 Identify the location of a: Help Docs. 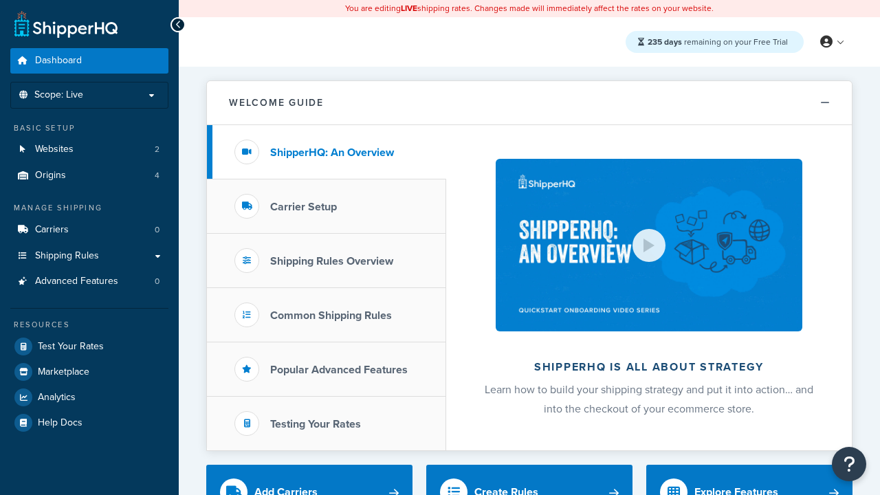
(89, 423).